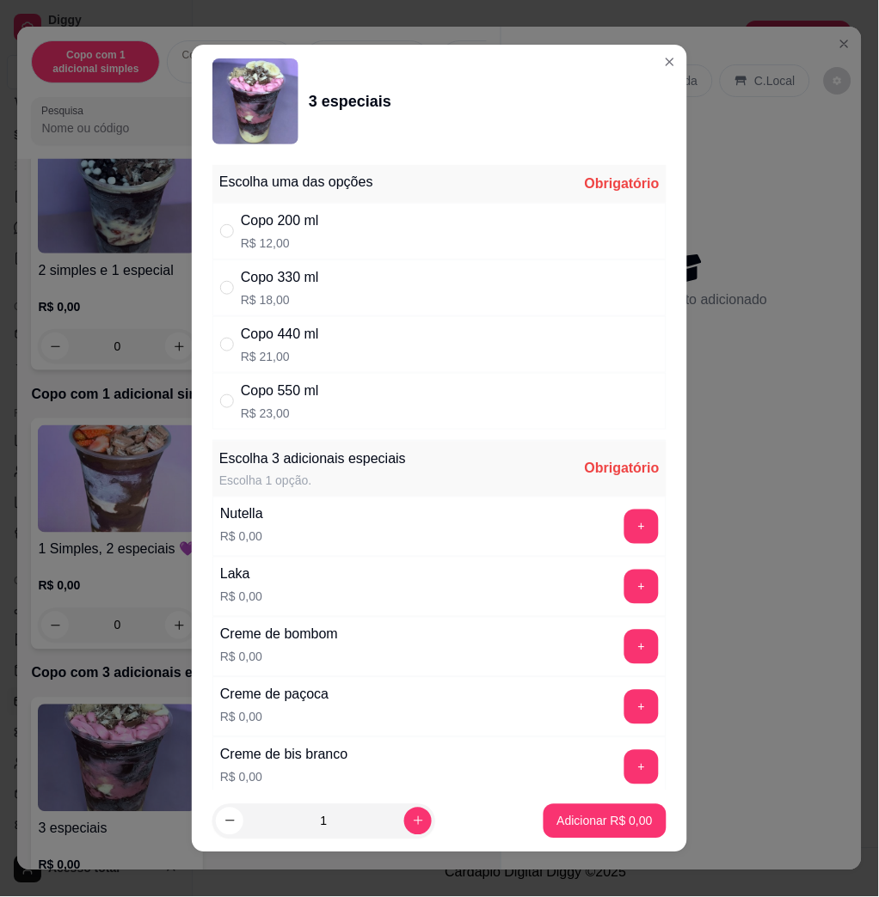 This screenshot has width=879, height=897. I want to click on div: Creme de bis branco, so click(284, 756).